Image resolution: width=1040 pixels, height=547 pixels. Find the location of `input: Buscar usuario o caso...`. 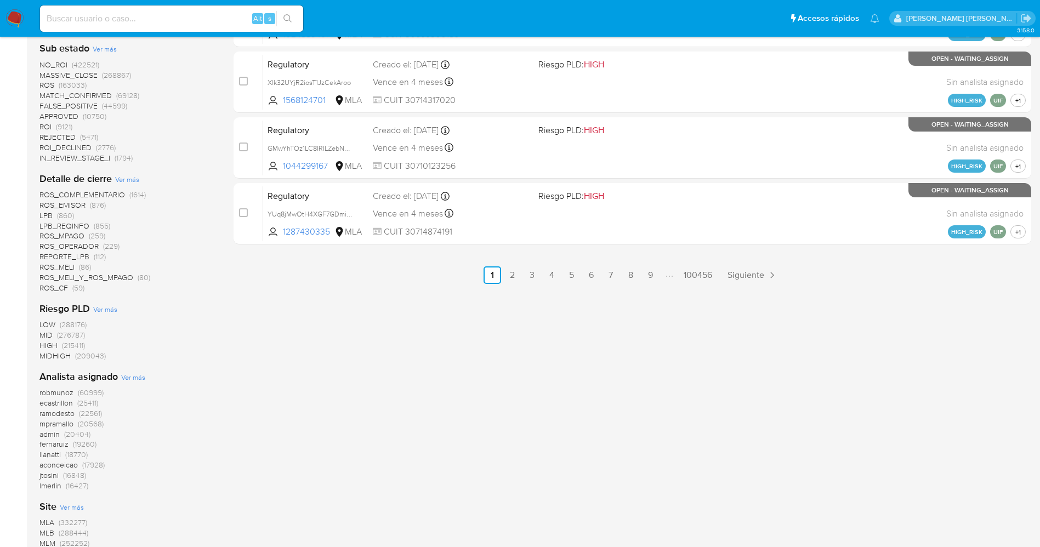

input: Buscar usuario o caso... is located at coordinates (172, 19).